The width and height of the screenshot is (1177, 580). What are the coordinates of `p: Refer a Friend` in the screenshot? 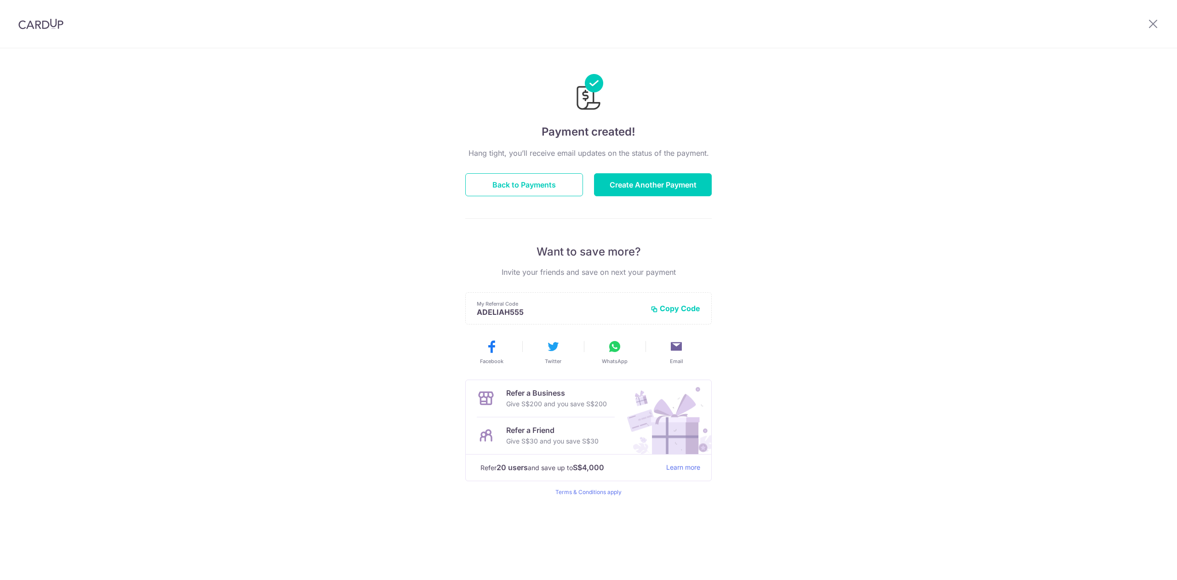 It's located at (552, 430).